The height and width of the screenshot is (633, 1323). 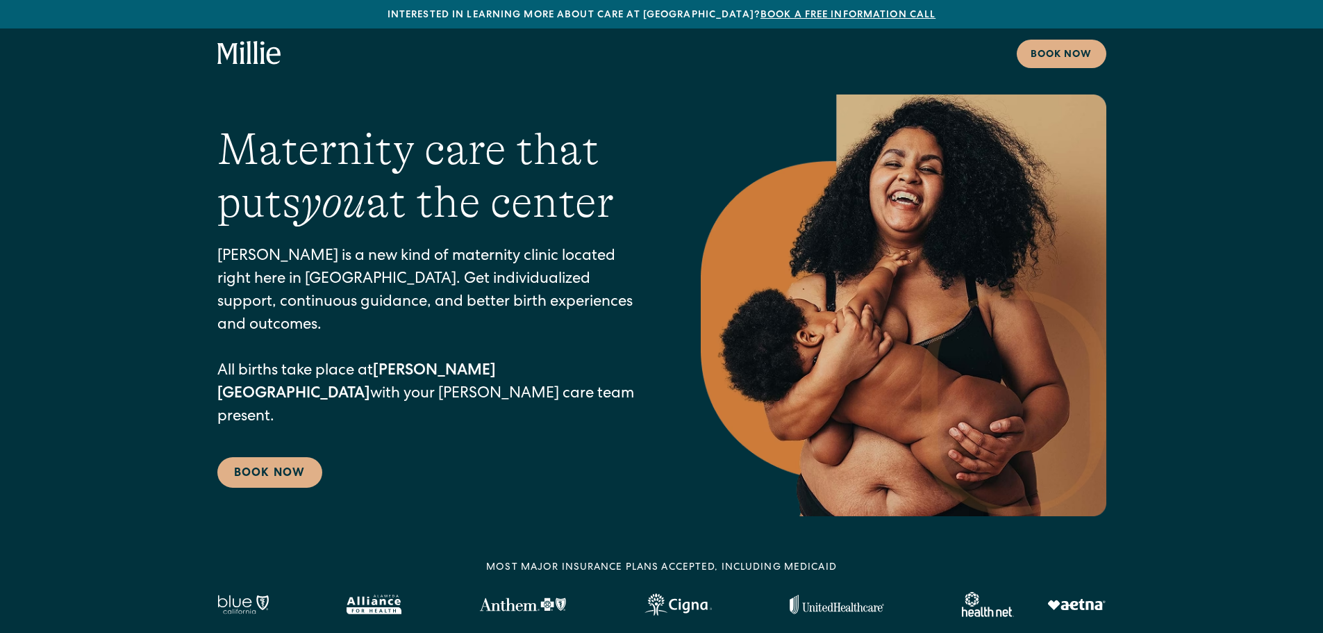 What do you see at coordinates (243, 604) in the screenshot?
I see `img: Blue California logo` at bounding box center [243, 604].